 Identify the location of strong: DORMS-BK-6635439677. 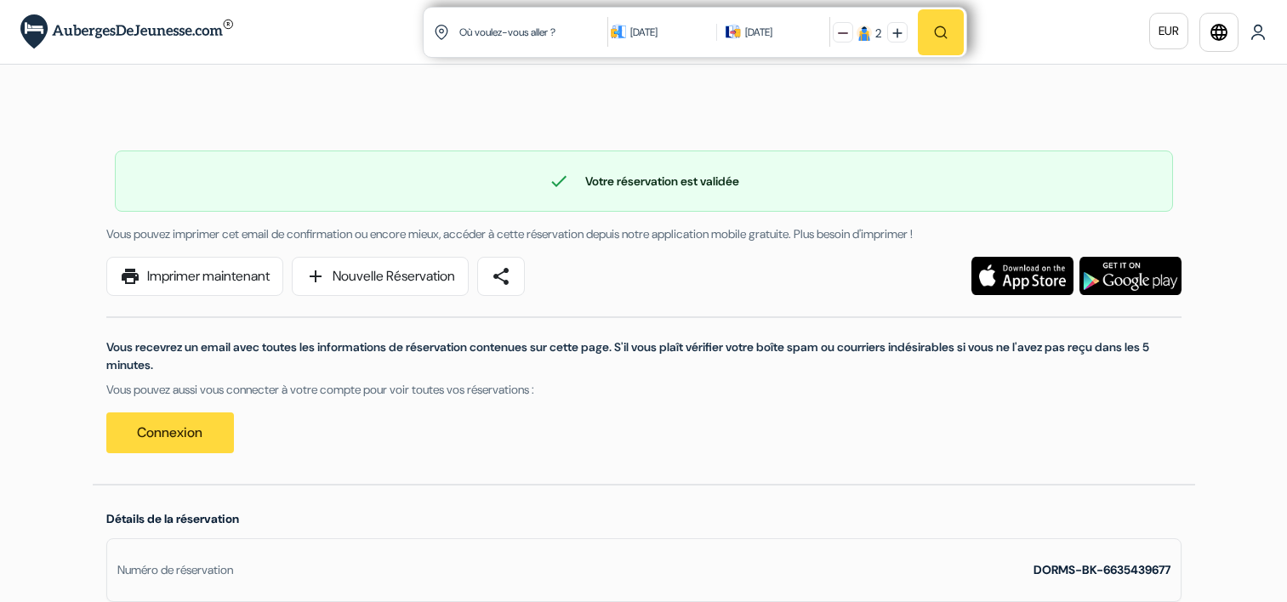
(1101, 570).